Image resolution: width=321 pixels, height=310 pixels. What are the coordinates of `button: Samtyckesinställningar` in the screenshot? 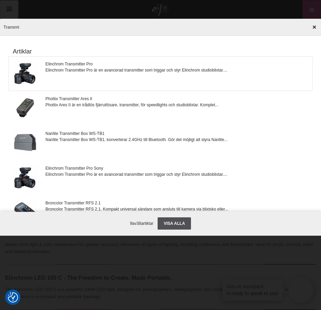 It's located at (13, 297).